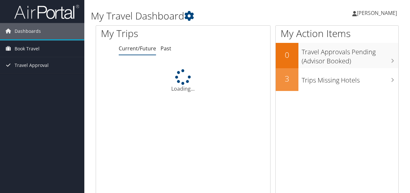 Image resolution: width=410 pixels, height=193 pixels. Describe the element at coordinates (337, 79) in the screenshot. I see `a: 3Trips Missing Hotels` at that location.